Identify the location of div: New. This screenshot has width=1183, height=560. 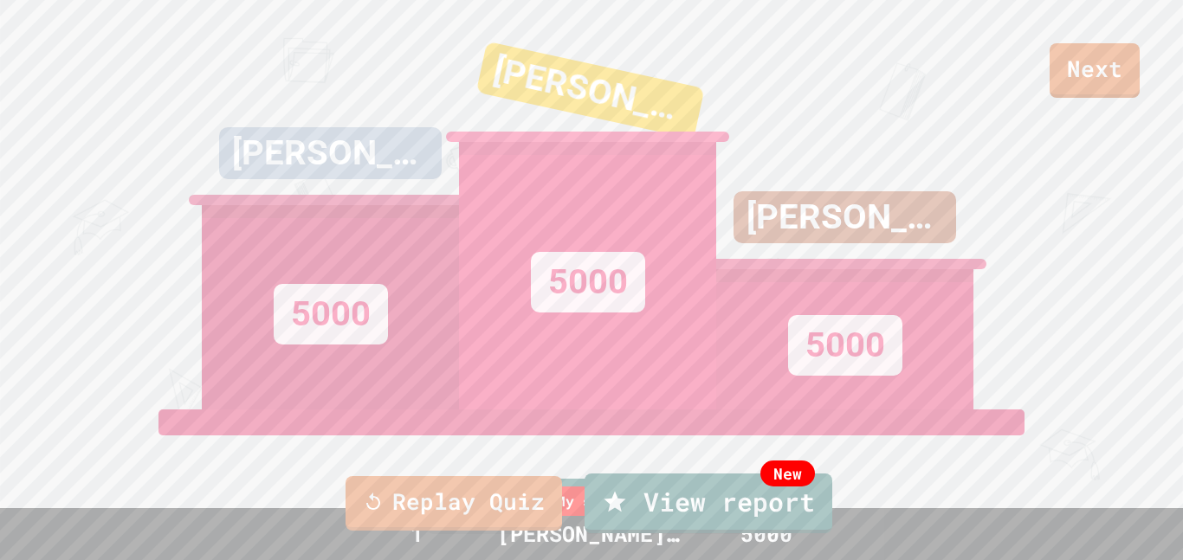
(787, 474).